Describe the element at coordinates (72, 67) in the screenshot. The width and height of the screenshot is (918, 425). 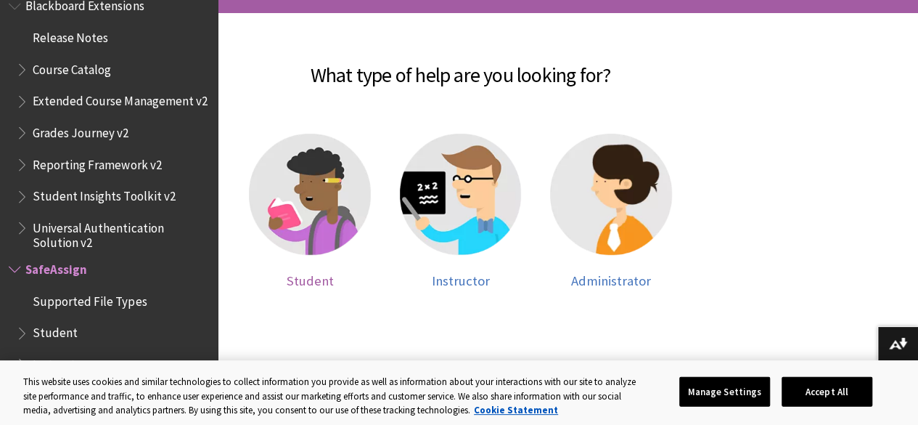
I see `span: Course Catalog` at that location.